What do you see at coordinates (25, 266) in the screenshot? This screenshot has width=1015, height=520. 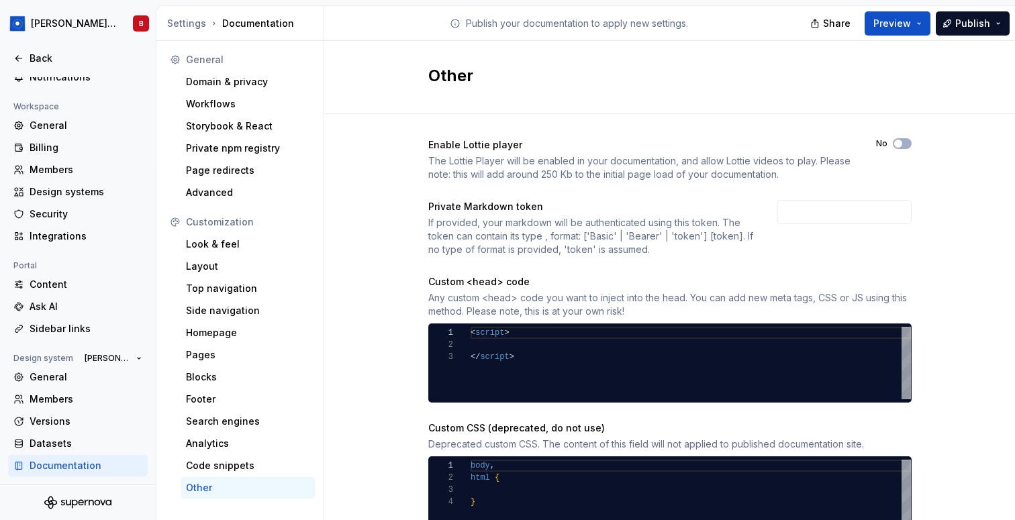 I see `div: Portal` at bounding box center [25, 266].